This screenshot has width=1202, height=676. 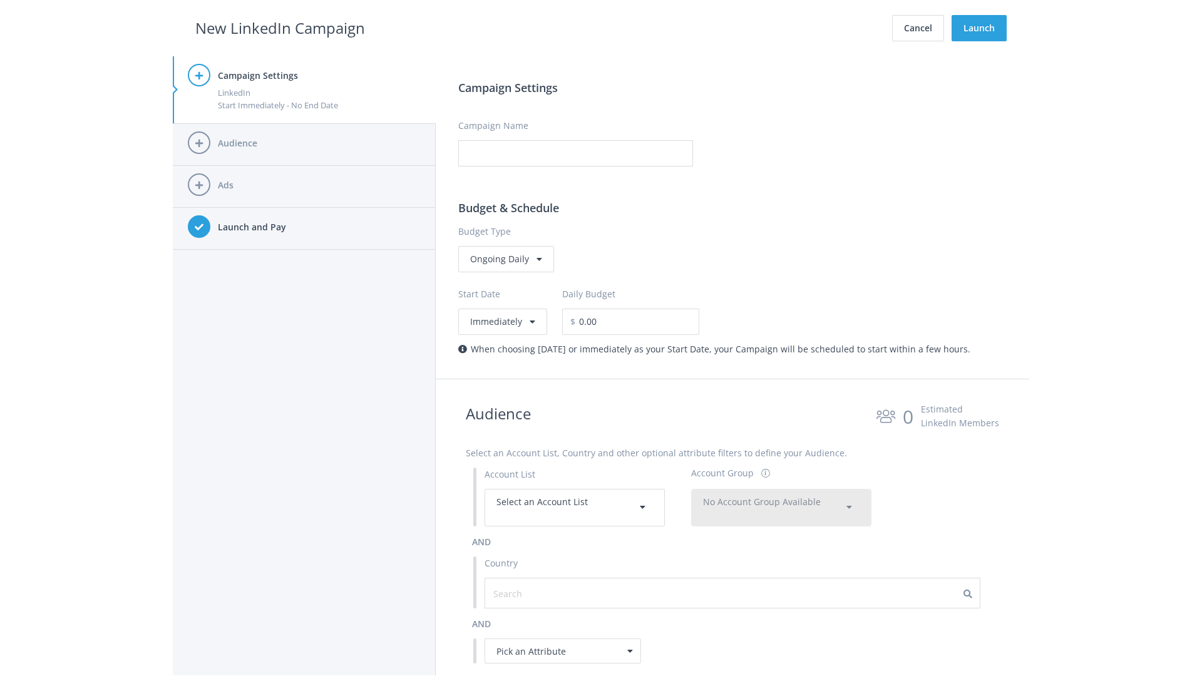 I want to click on label: Account List, so click(x=510, y=475).